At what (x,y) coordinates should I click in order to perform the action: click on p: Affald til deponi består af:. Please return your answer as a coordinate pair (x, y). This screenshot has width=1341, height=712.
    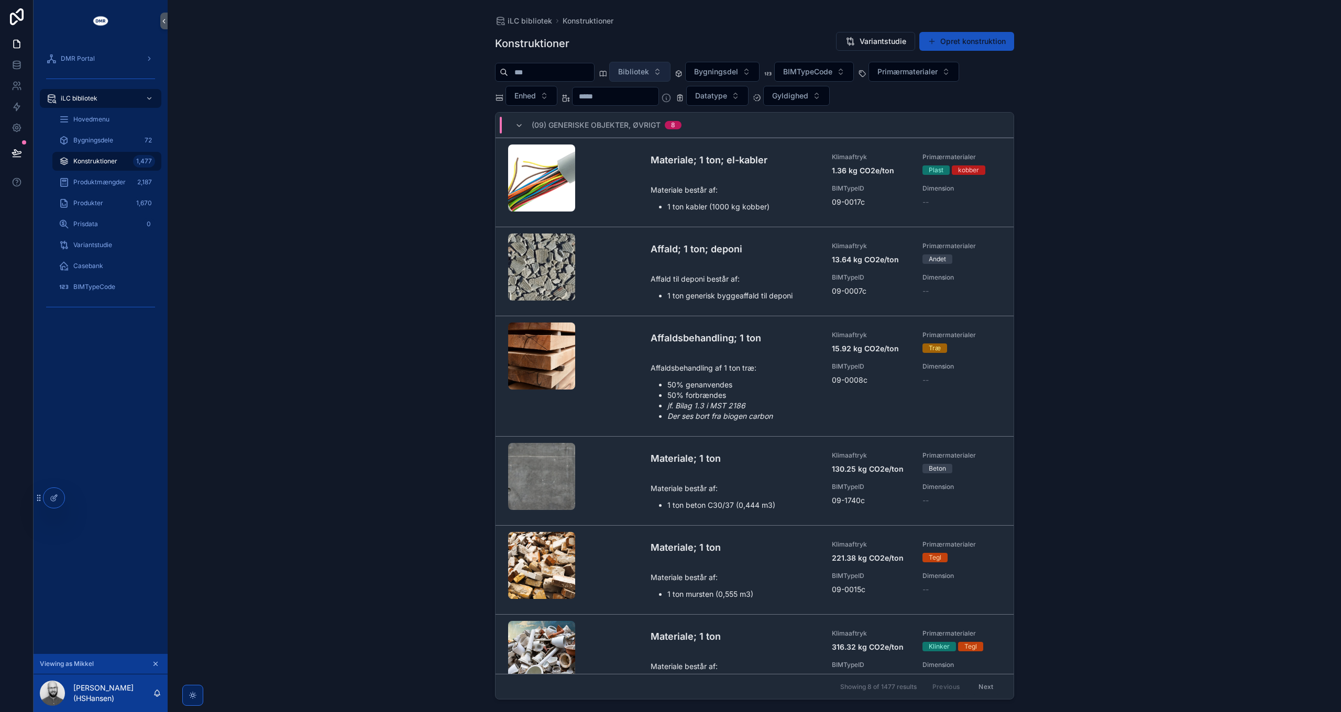
    Looking at the image, I should click on (735, 279).